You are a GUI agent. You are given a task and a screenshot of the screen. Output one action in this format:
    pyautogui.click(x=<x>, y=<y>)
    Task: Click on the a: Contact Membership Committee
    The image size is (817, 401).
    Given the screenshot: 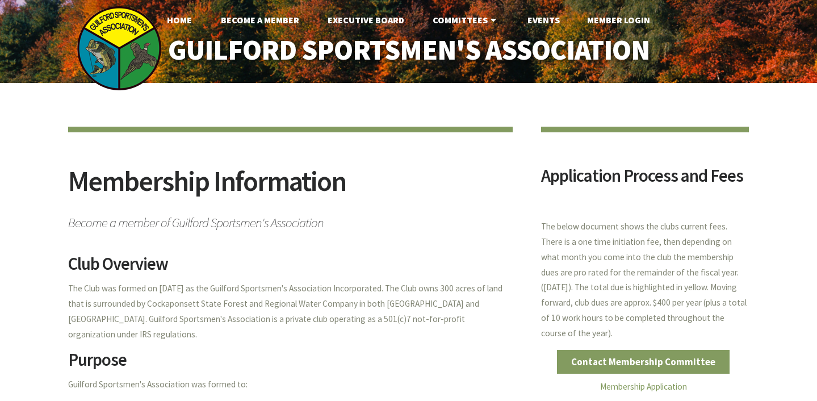 What is the action you would take?
    pyautogui.click(x=643, y=362)
    